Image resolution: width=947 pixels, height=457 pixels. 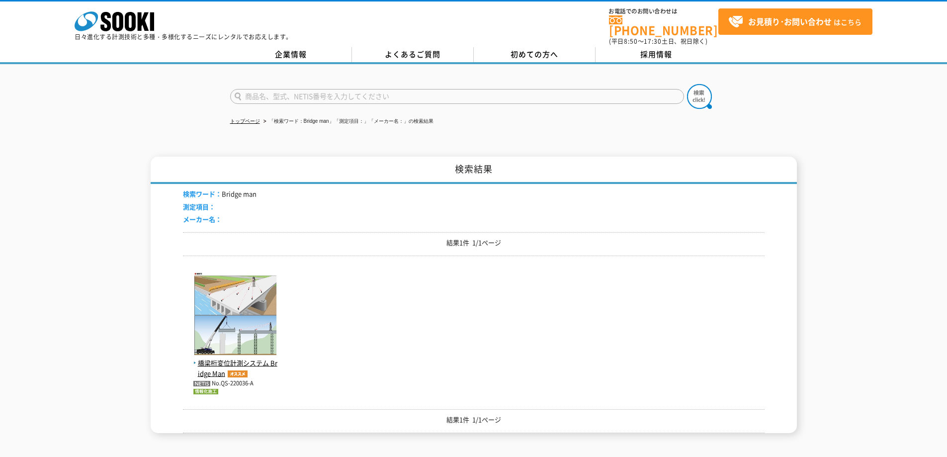 I want to click on a: 橋梁桁変位計測システム Bridge Manオススメ, so click(x=236, y=363).